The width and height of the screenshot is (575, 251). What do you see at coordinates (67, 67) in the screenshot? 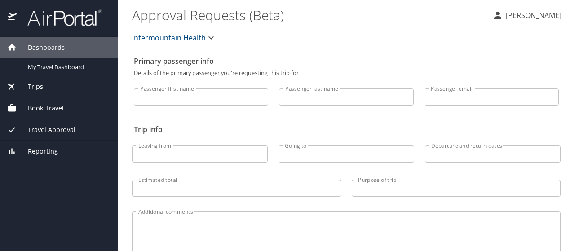
I see `span: My Travel Dashboard` at bounding box center [67, 67].